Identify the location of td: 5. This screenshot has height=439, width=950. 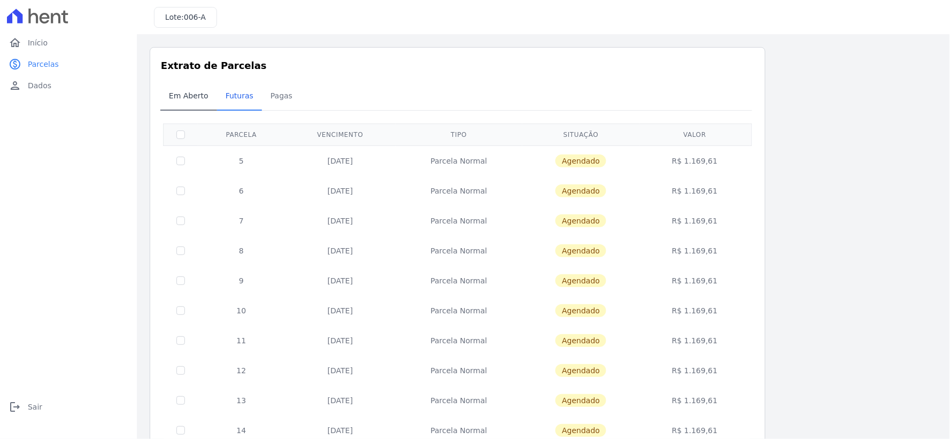
(241, 160).